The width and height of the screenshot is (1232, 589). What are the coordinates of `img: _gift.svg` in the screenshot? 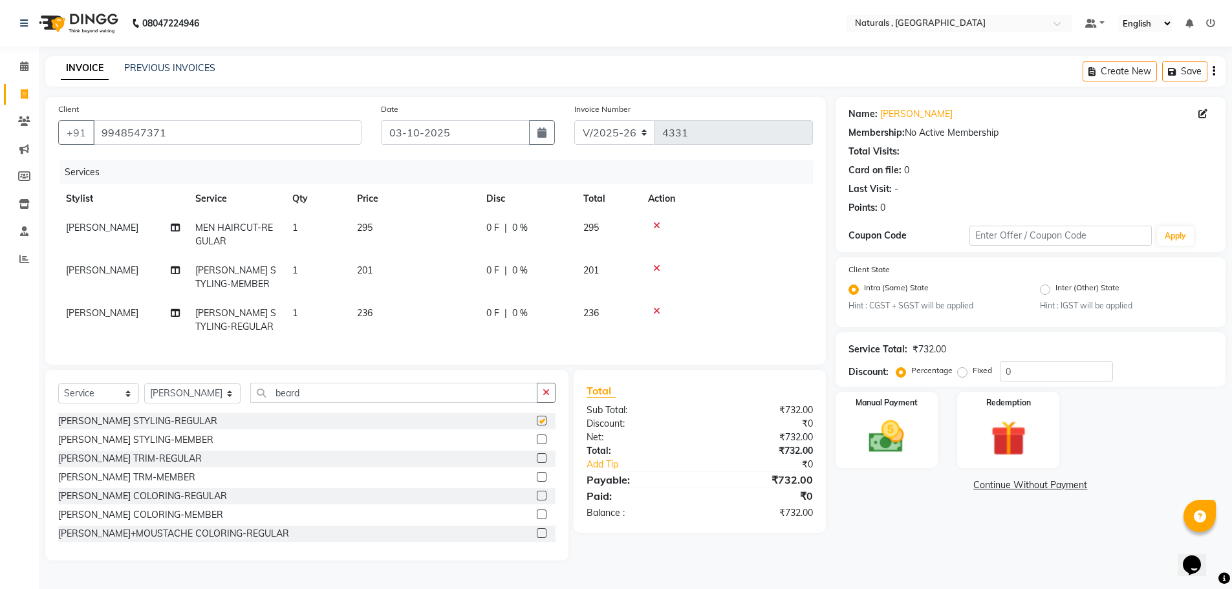 It's located at (1008, 438).